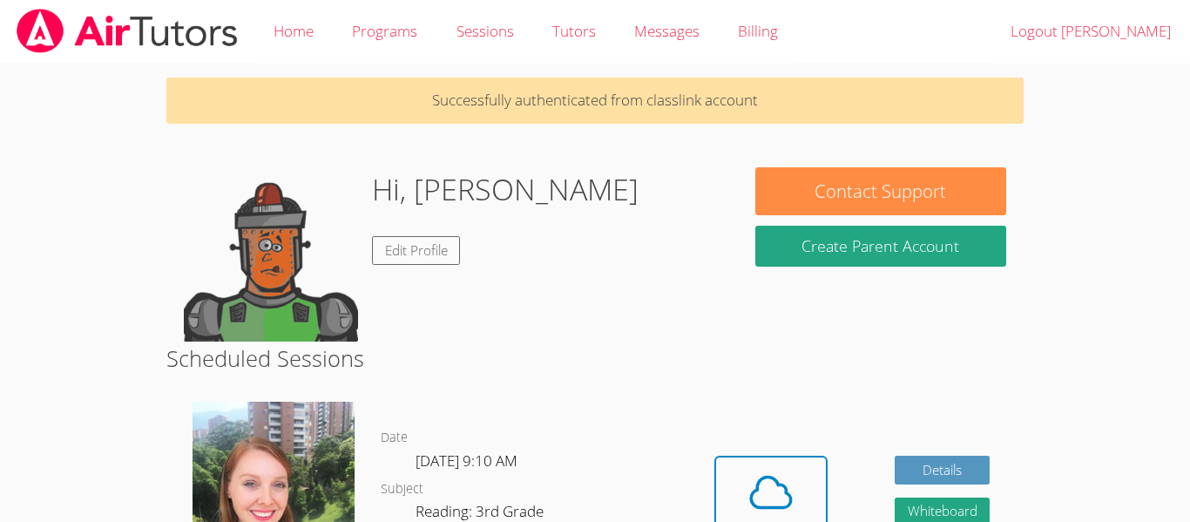 The height and width of the screenshot is (522, 1190). What do you see at coordinates (595, 100) in the screenshot?
I see `p: Successfully authenticated from classlink account` at bounding box center [595, 100].